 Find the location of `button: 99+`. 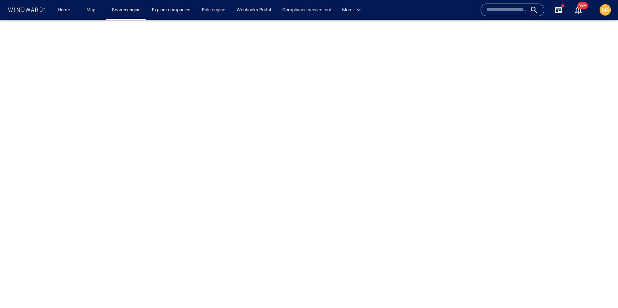

button: 99+ is located at coordinates (578, 10).